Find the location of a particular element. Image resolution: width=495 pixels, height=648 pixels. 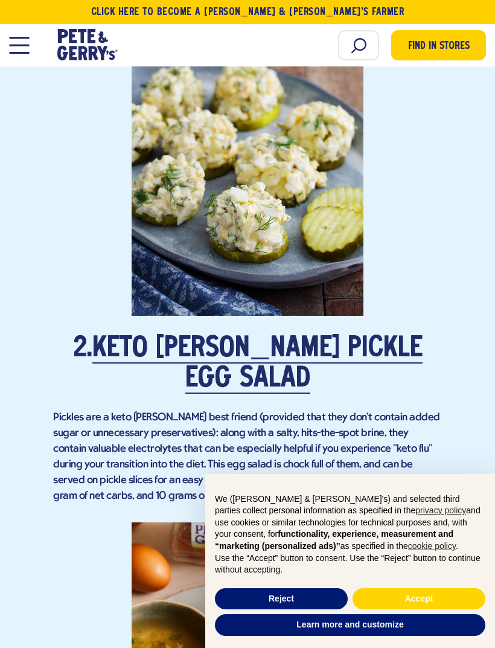

input: Search is located at coordinates (359, 45).